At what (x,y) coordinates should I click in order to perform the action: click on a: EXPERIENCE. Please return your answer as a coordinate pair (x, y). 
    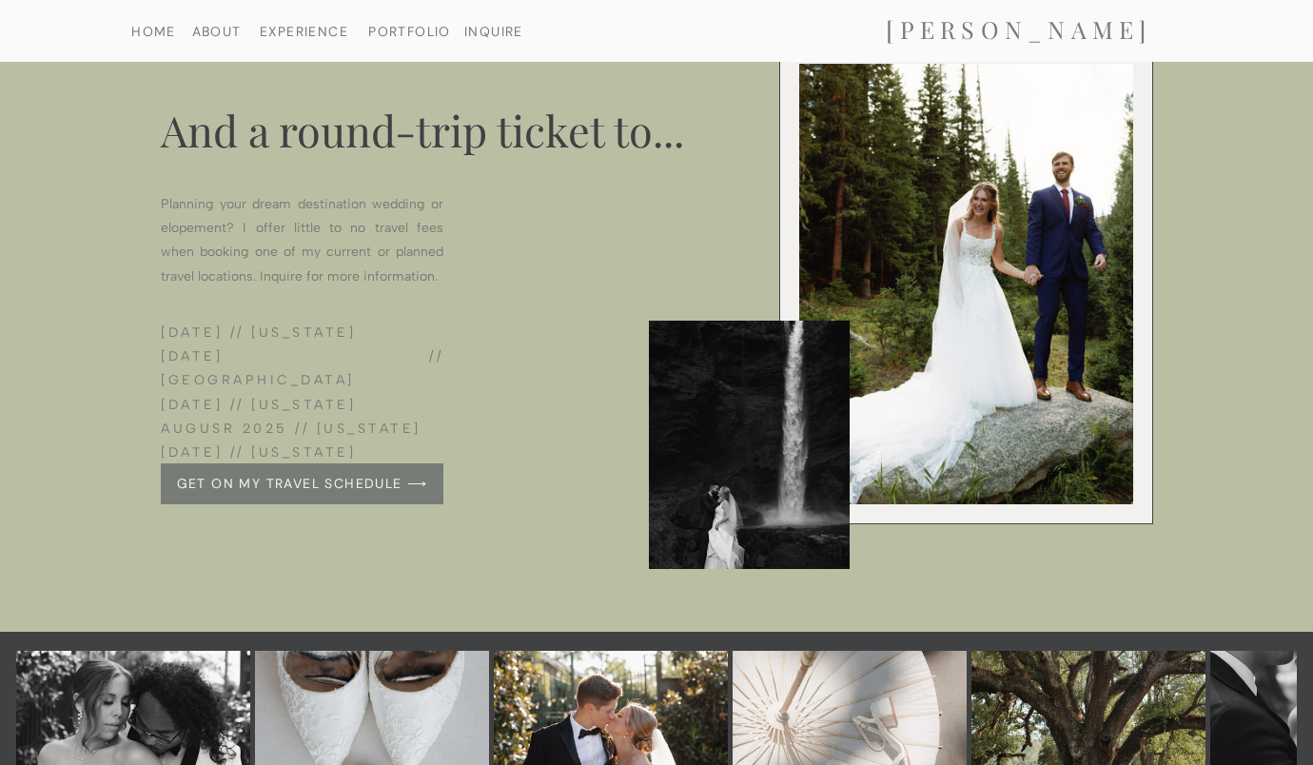
    Looking at the image, I should click on (304, 30).